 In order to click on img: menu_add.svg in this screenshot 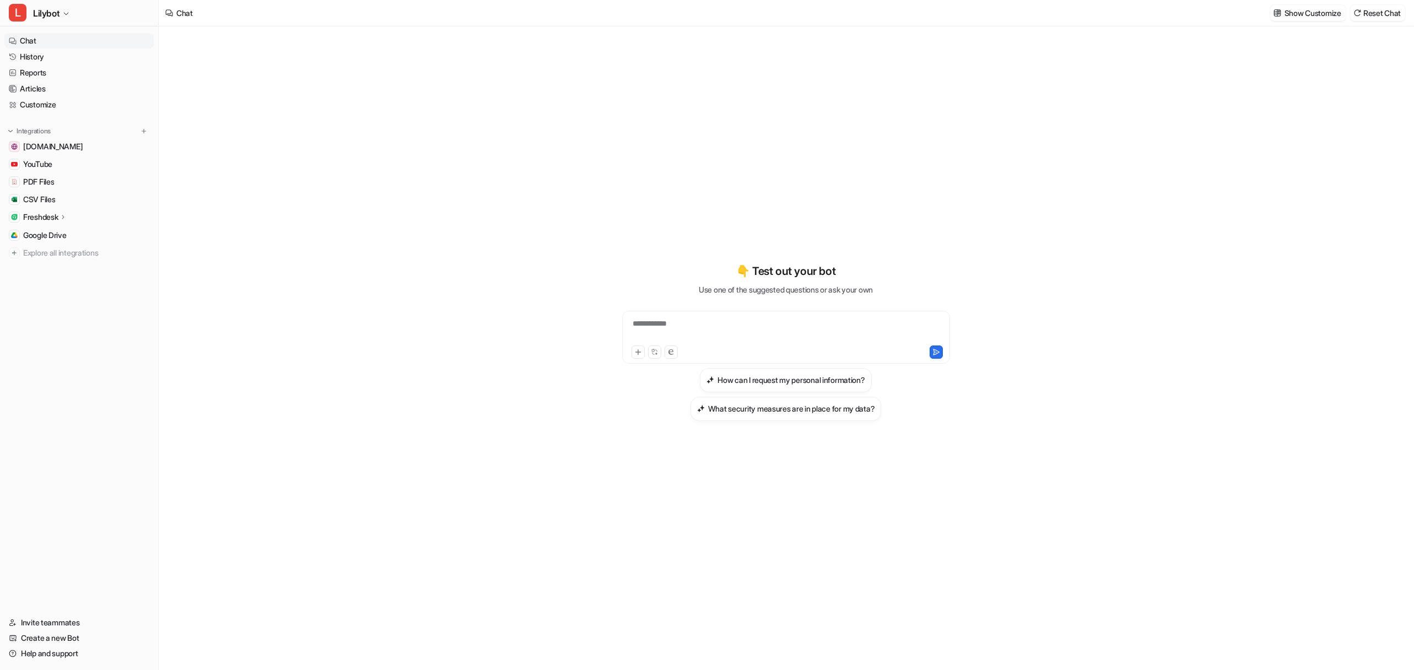, I will do `click(144, 131)`.